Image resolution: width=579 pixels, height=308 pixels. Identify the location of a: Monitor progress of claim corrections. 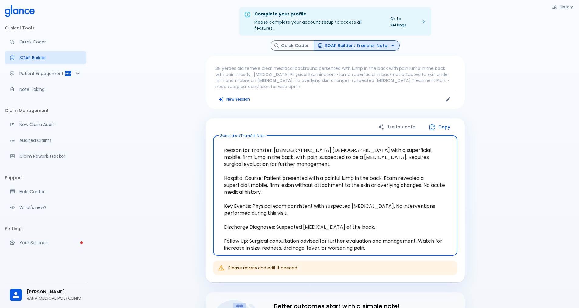
(46, 156).